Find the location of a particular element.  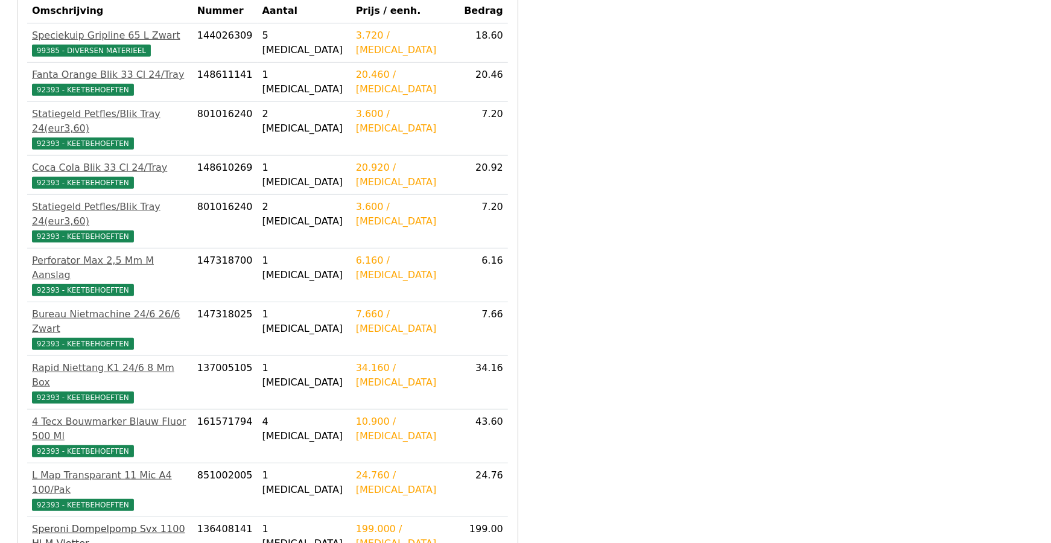

td: 18.60 is located at coordinates (483, 43).